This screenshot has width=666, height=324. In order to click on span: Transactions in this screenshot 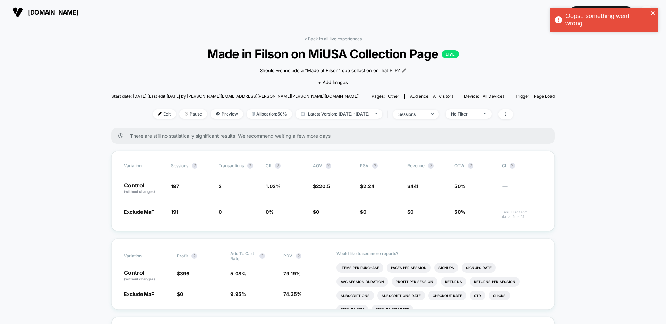, I will do `click(231, 165)`.